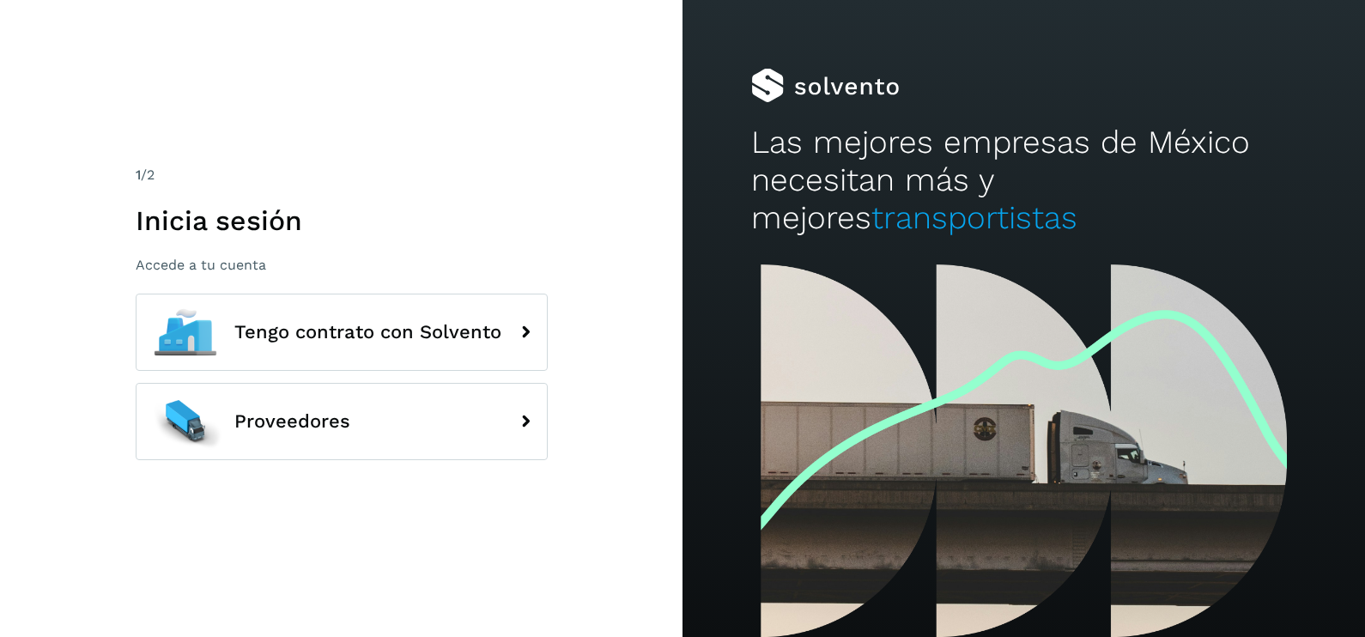  Describe the element at coordinates (342, 421) in the screenshot. I see `button: Proveedores` at that location.